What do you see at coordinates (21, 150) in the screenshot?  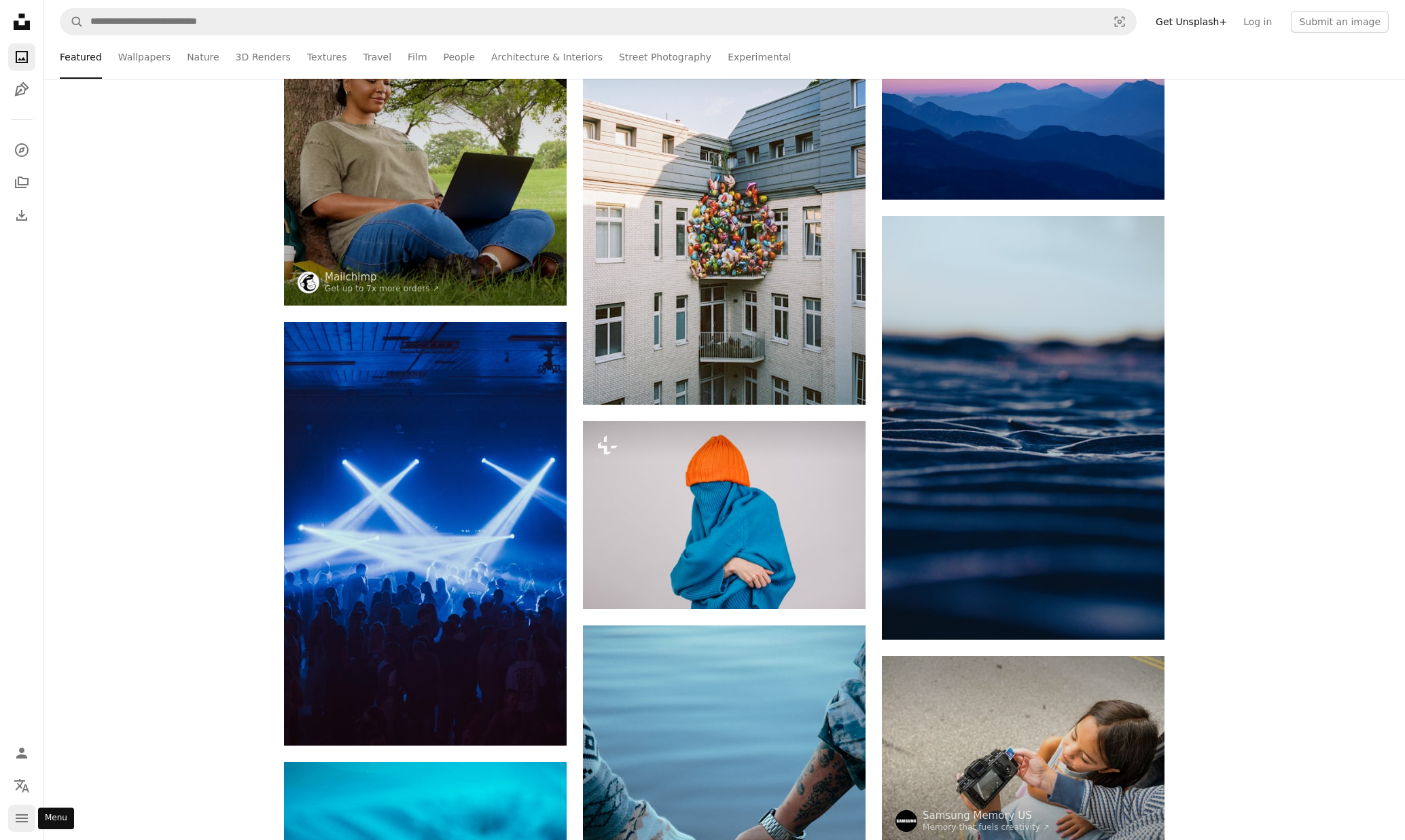 I see `a: Explore` at bounding box center [21, 150].